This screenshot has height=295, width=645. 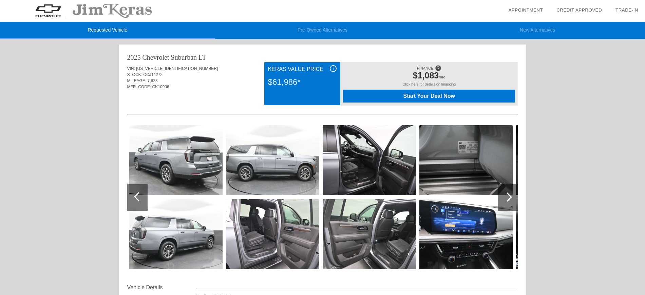 What do you see at coordinates (429, 96) in the screenshot?
I see `span: Start Your Deal Now` at bounding box center [429, 96].